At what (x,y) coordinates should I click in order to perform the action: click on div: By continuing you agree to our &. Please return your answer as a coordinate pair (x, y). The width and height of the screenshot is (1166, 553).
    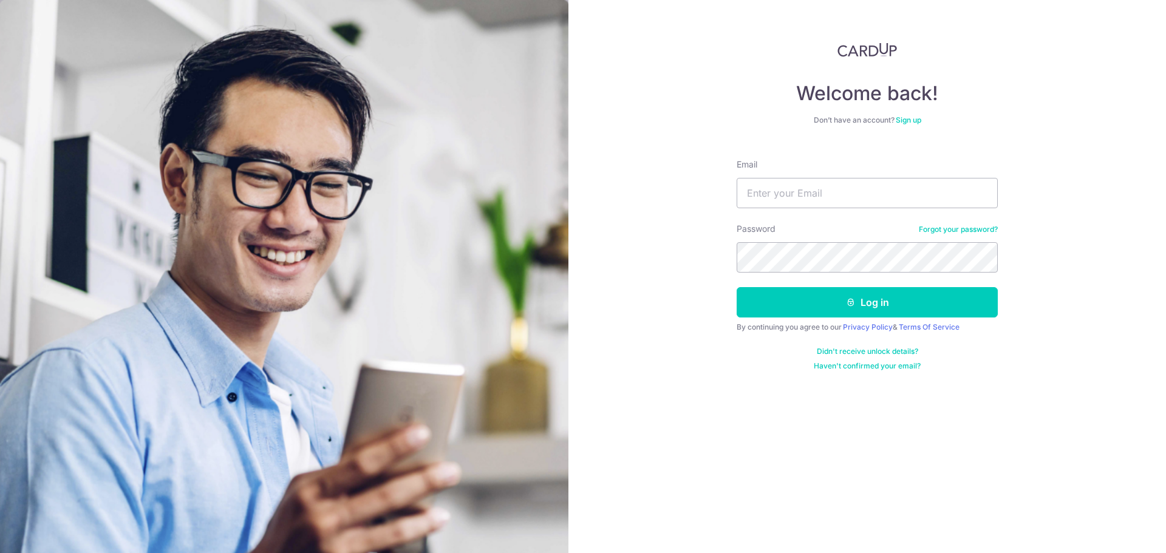
    Looking at the image, I should click on (867, 327).